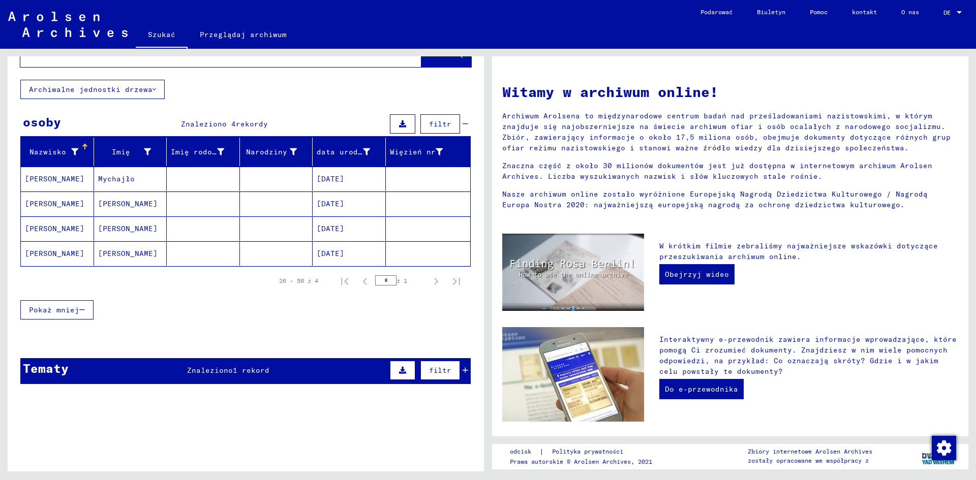 This screenshot has height=480, width=976. I want to click on font: O nas, so click(910, 12).